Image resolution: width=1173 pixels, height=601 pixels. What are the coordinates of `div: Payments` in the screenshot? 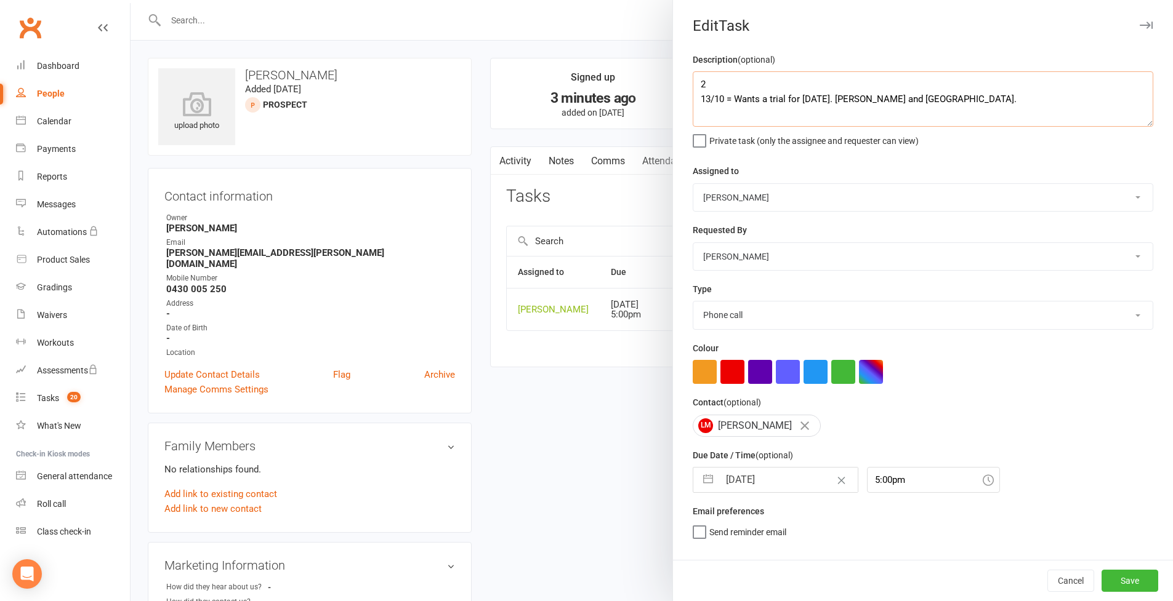 It's located at (56, 149).